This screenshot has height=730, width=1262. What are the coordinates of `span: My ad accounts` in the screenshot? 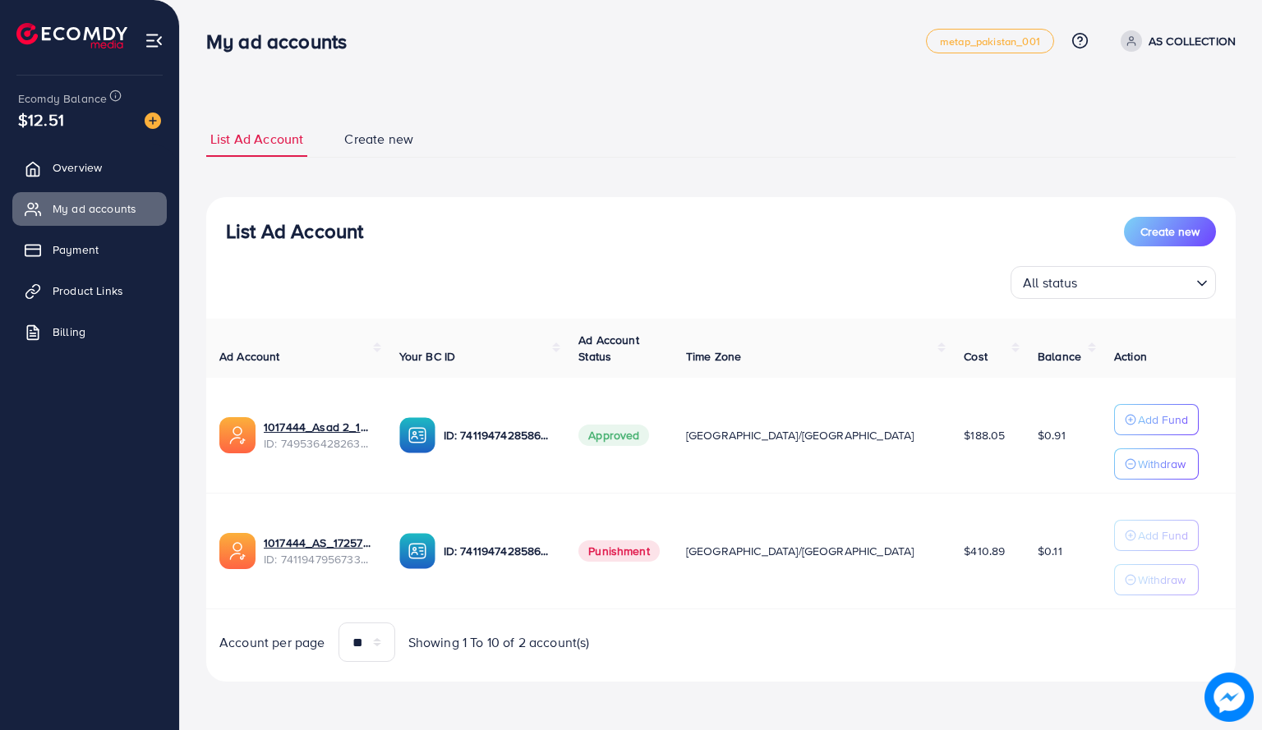 It's located at (94, 209).